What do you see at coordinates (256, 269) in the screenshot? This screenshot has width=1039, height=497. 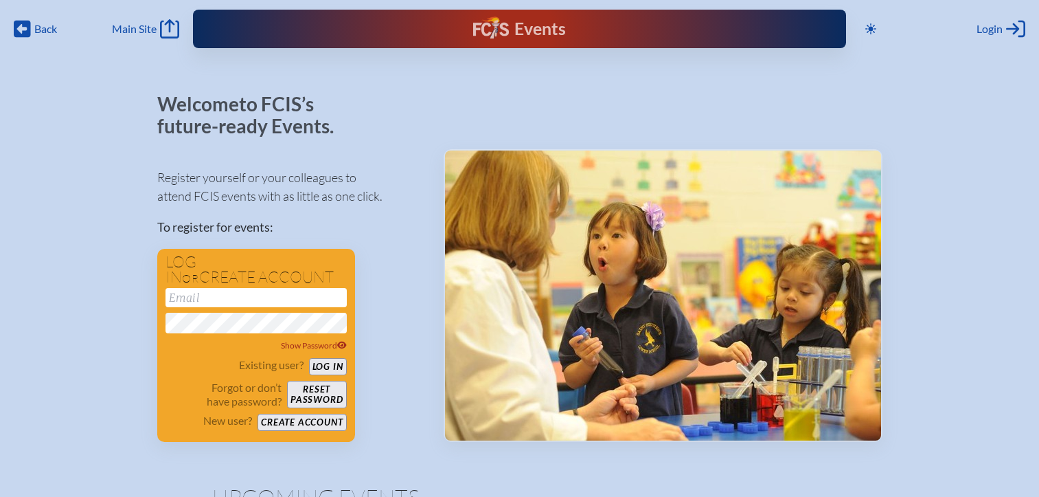 I see `h1: Log in create account` at bounding box center [256, 269].